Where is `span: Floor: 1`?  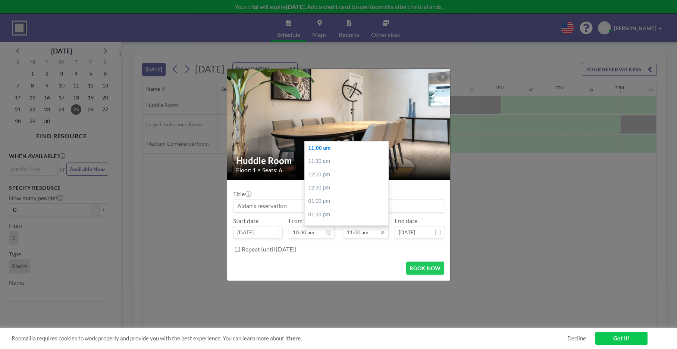 span: Floor: 1 is located at coordinates (246, 170).